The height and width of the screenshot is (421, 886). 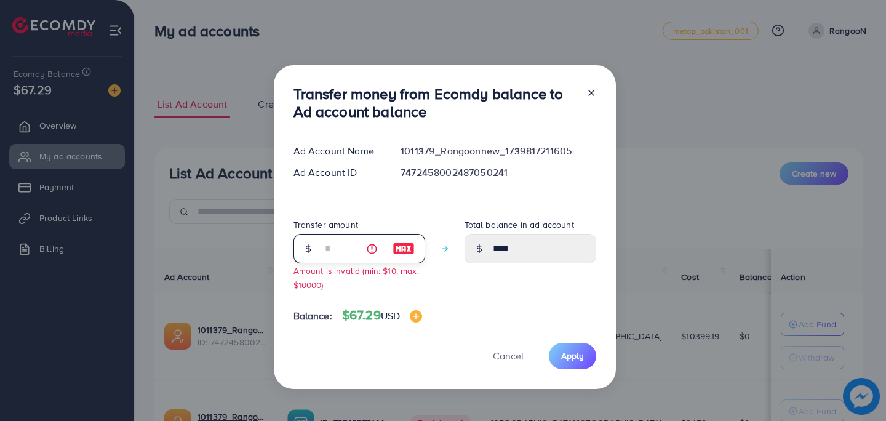 I want to click on button: Apply, so click(x=572, y=355).